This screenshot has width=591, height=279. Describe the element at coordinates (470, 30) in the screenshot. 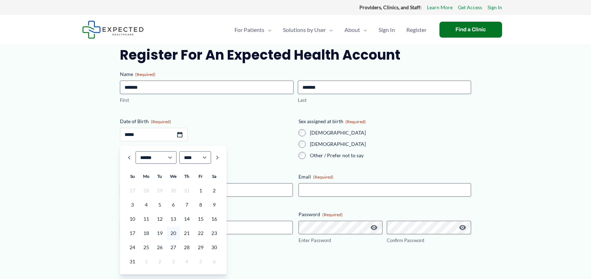

I see `a: Find a Clinic` at that location.